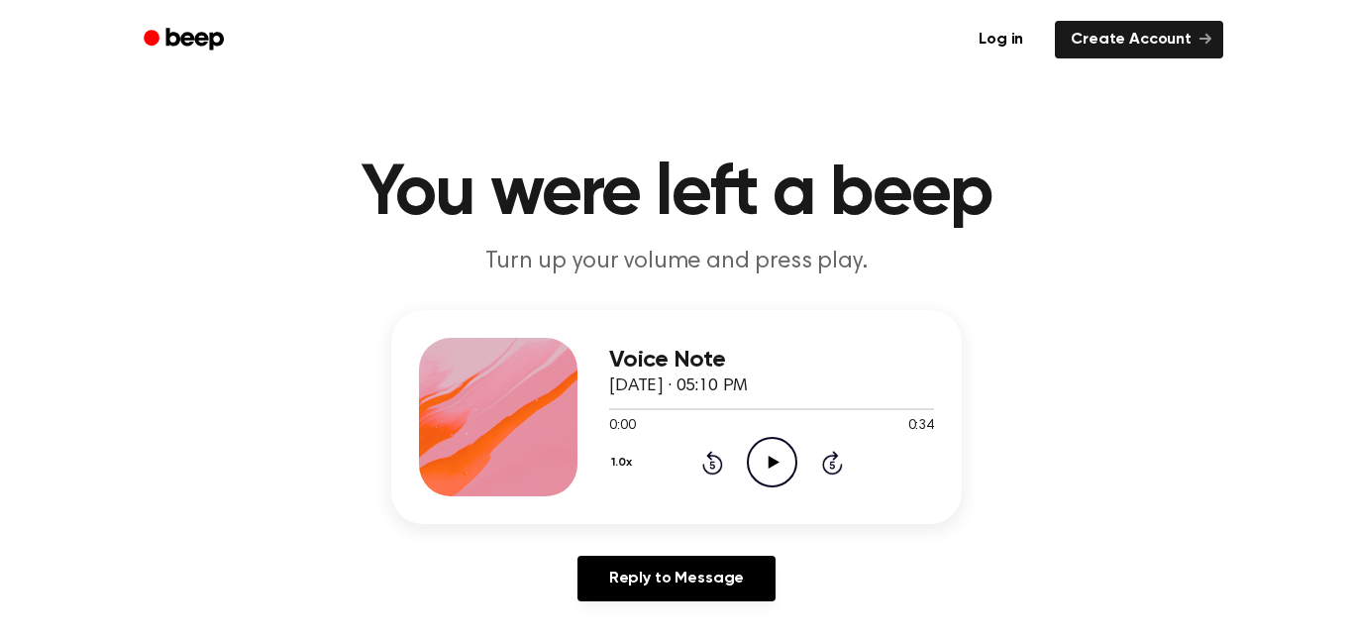  Describe the element at coordinates (624, 462) in the screenshot. I see `button: 1.0x` at that location.